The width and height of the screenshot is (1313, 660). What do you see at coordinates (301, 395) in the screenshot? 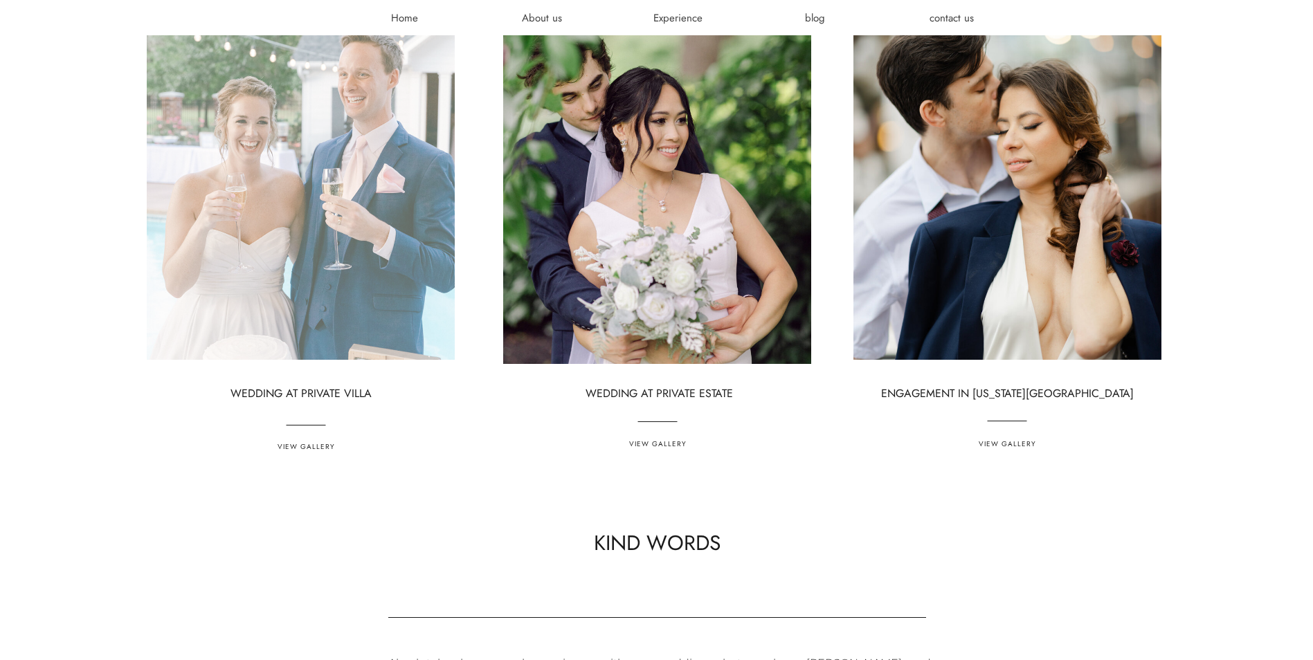
I see `a: Wedding at Private villa` at bounding box center [301, 395].